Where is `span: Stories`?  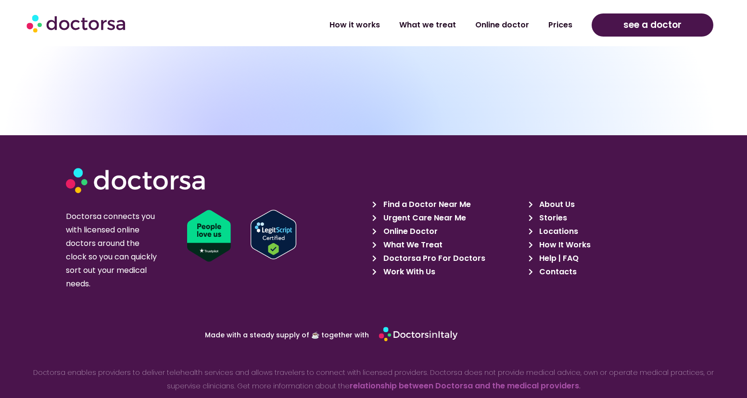 span: Stories is located at coordinates (552, 218).